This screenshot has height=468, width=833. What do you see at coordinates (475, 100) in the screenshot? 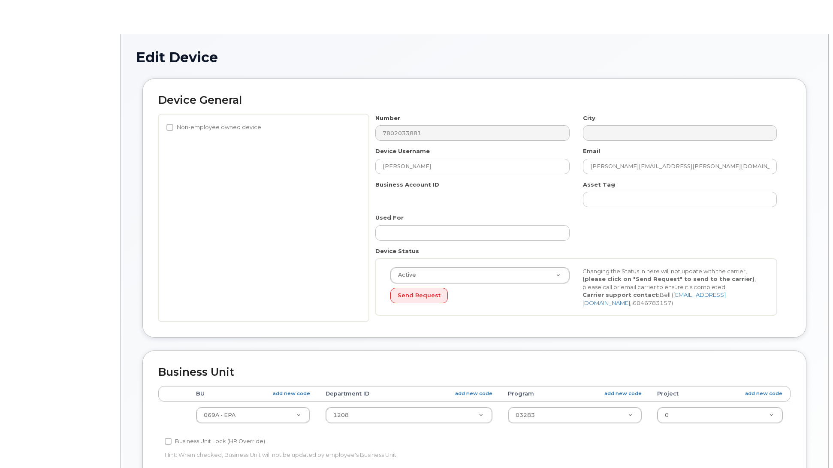
I see `h2: Device General` at bounding box center [475, 100].